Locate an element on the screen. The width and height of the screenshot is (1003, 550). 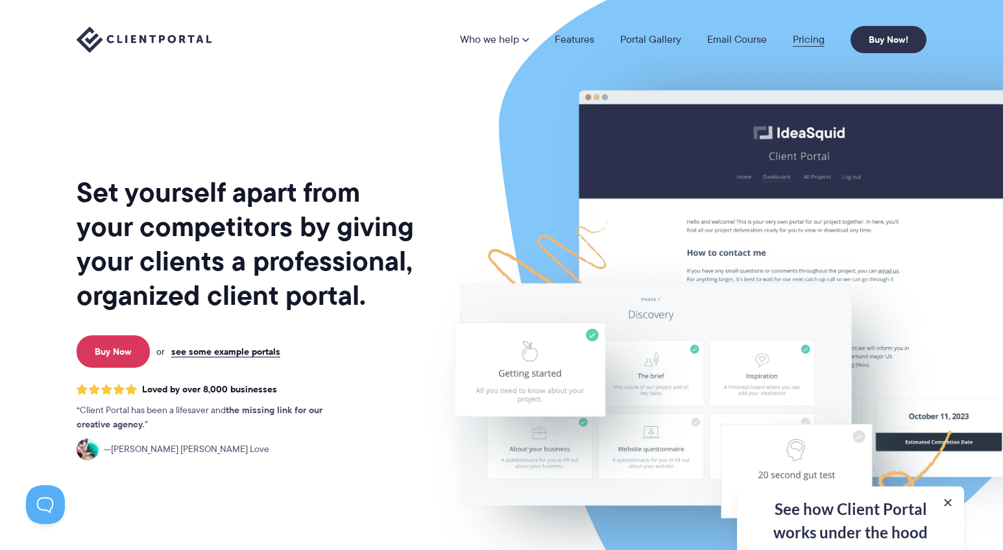
a: Features is located at coordinates (574, 40).